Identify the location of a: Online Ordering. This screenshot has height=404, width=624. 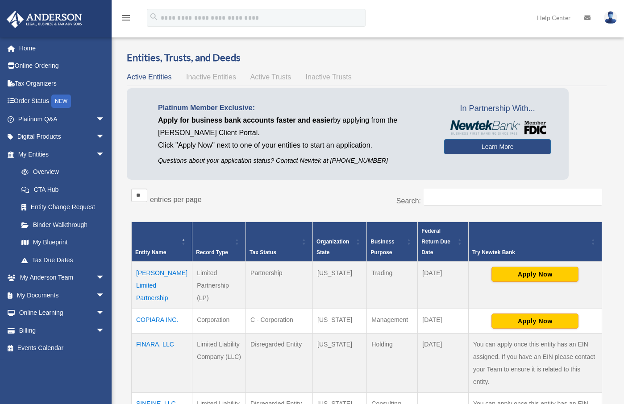
(62, 66).